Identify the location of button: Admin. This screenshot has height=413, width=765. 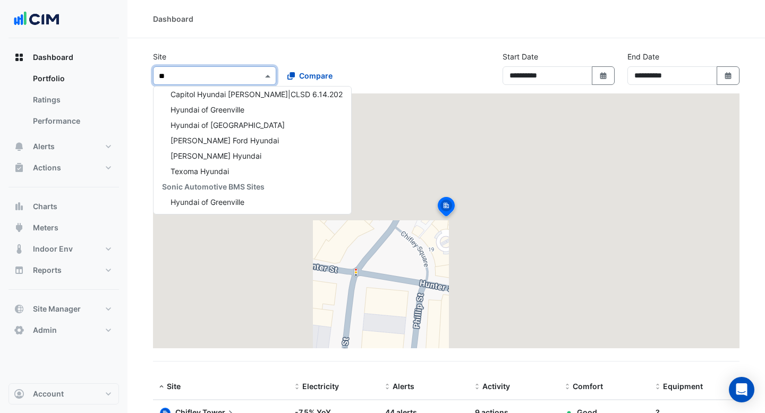
(64, 330).